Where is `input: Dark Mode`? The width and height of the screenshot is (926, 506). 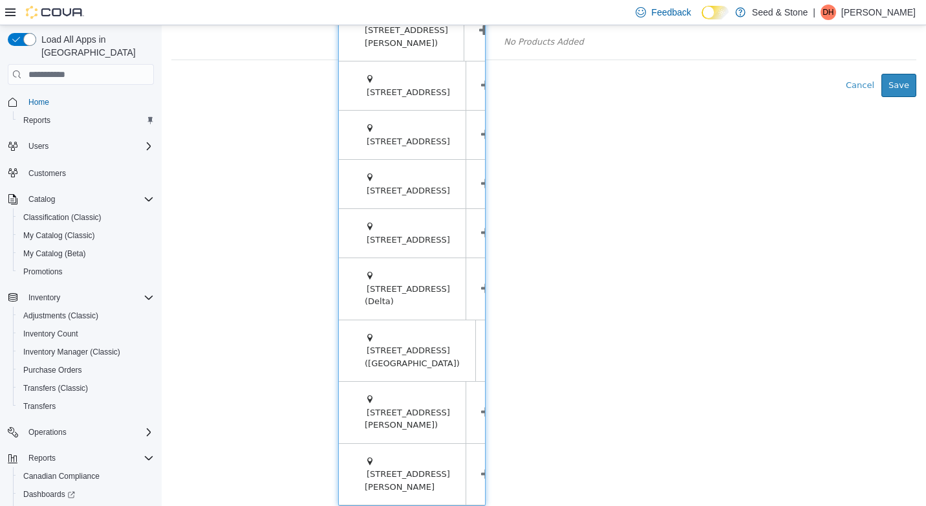 input: Dark Mode is located at coordinates (715, 12).